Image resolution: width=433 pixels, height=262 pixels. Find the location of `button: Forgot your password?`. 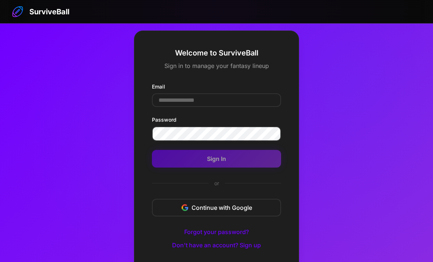

button: Forgot your password? is located at coordinates (216, 231).